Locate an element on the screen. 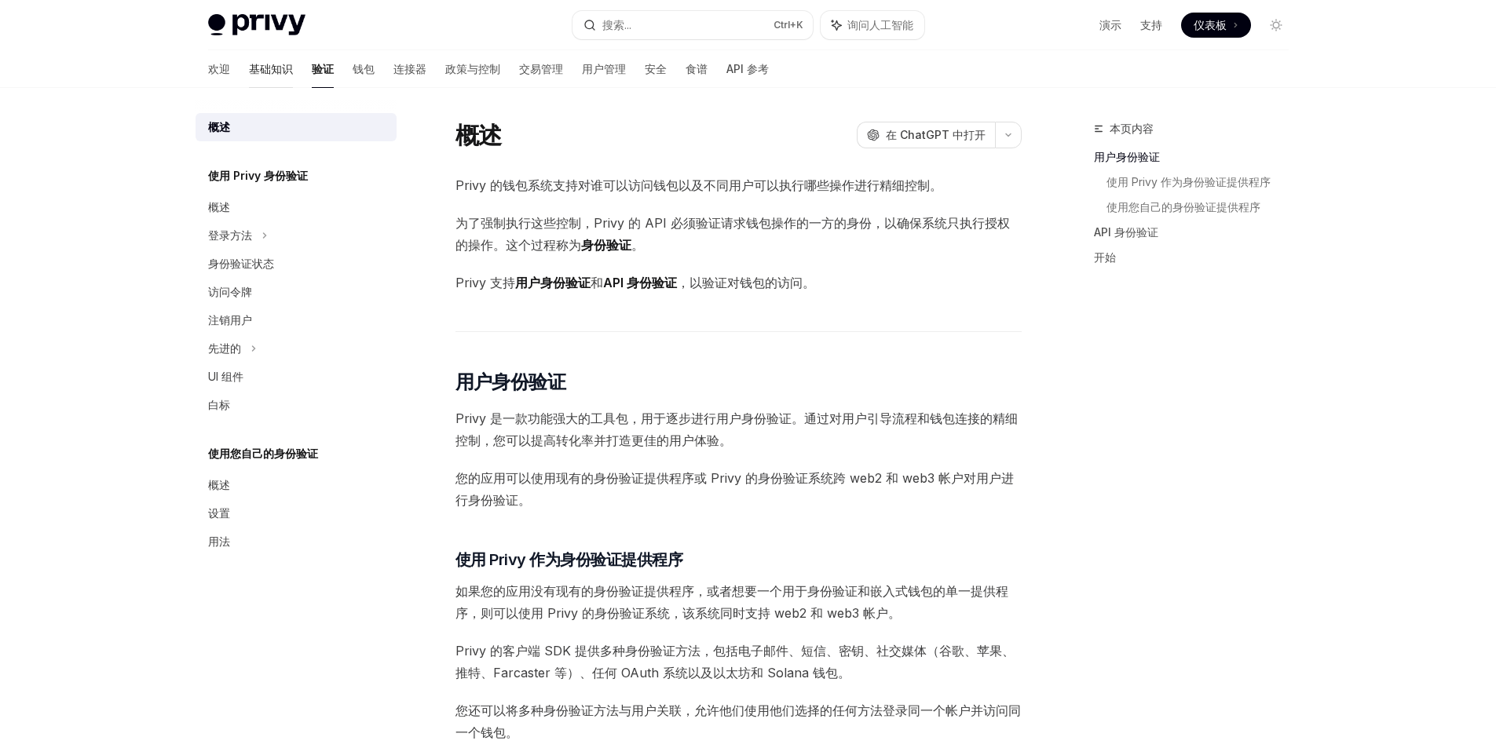  button: 在 ChatGPT 中打开 is located at coordinates (926, 135).